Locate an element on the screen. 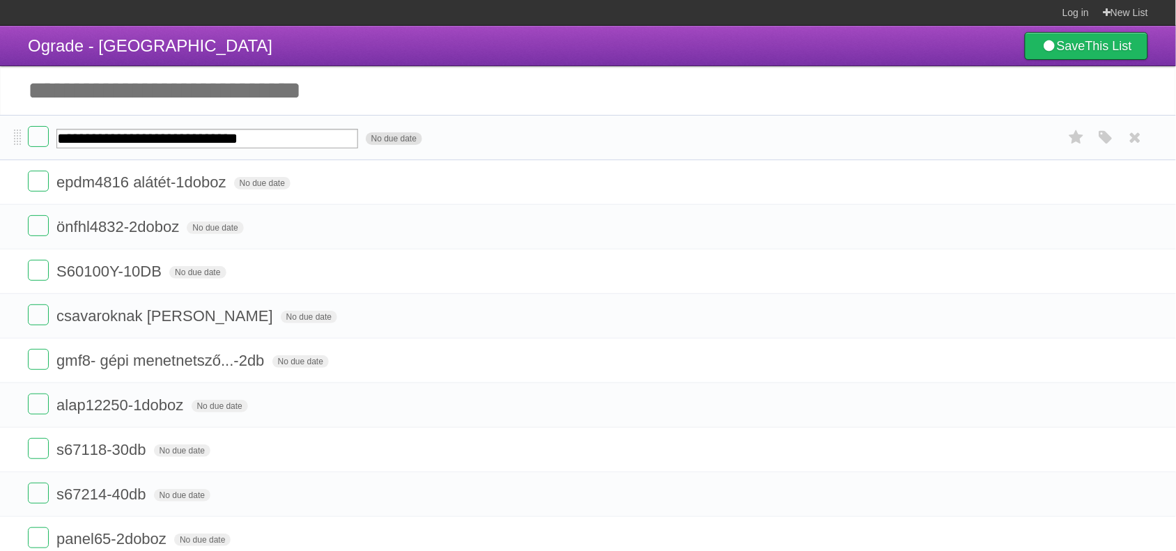 This screenshot has height=551, width=1176. label: Star task is located at coordinates (1077, 137).